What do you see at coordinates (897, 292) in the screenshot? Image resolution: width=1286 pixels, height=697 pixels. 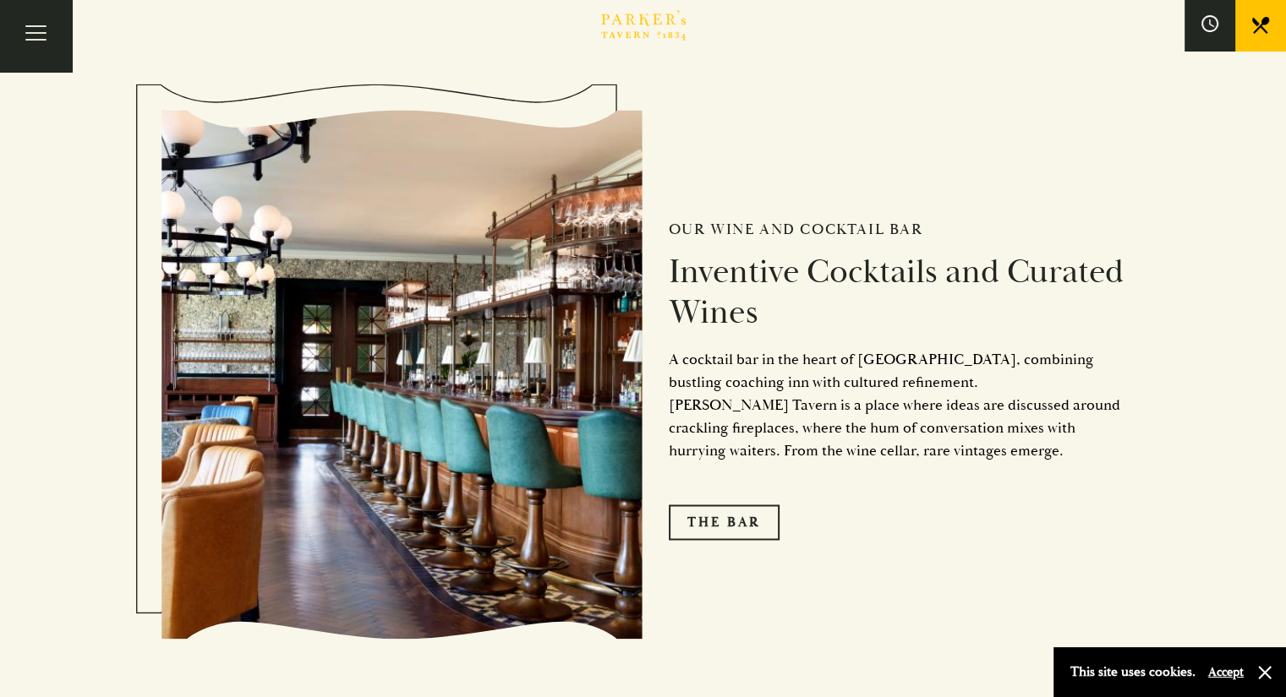 I see `h2: Inventive Cocktails and Curated Wines` at bounding box center [897, 292].